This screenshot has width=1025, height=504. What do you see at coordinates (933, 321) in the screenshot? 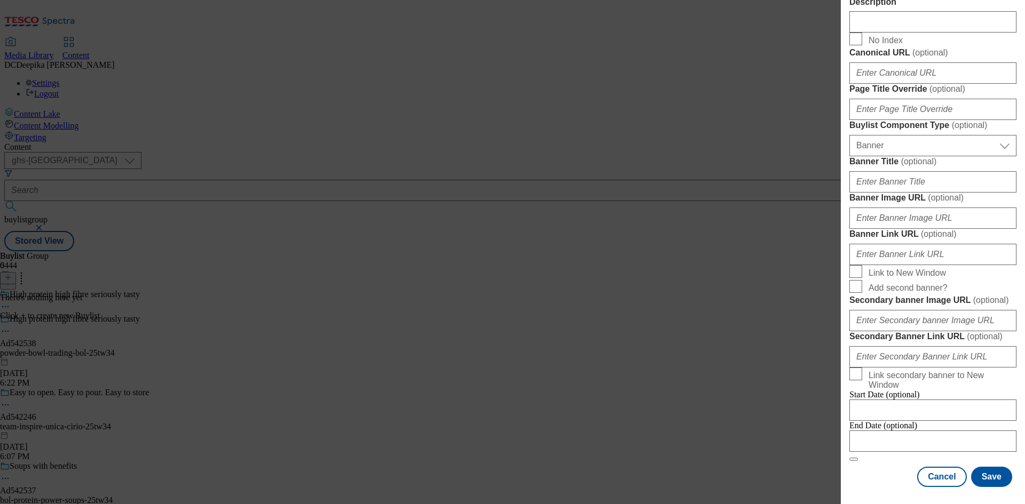
I see `input: Enter Secondary banner Image URL` at bounding box center [933, 321].